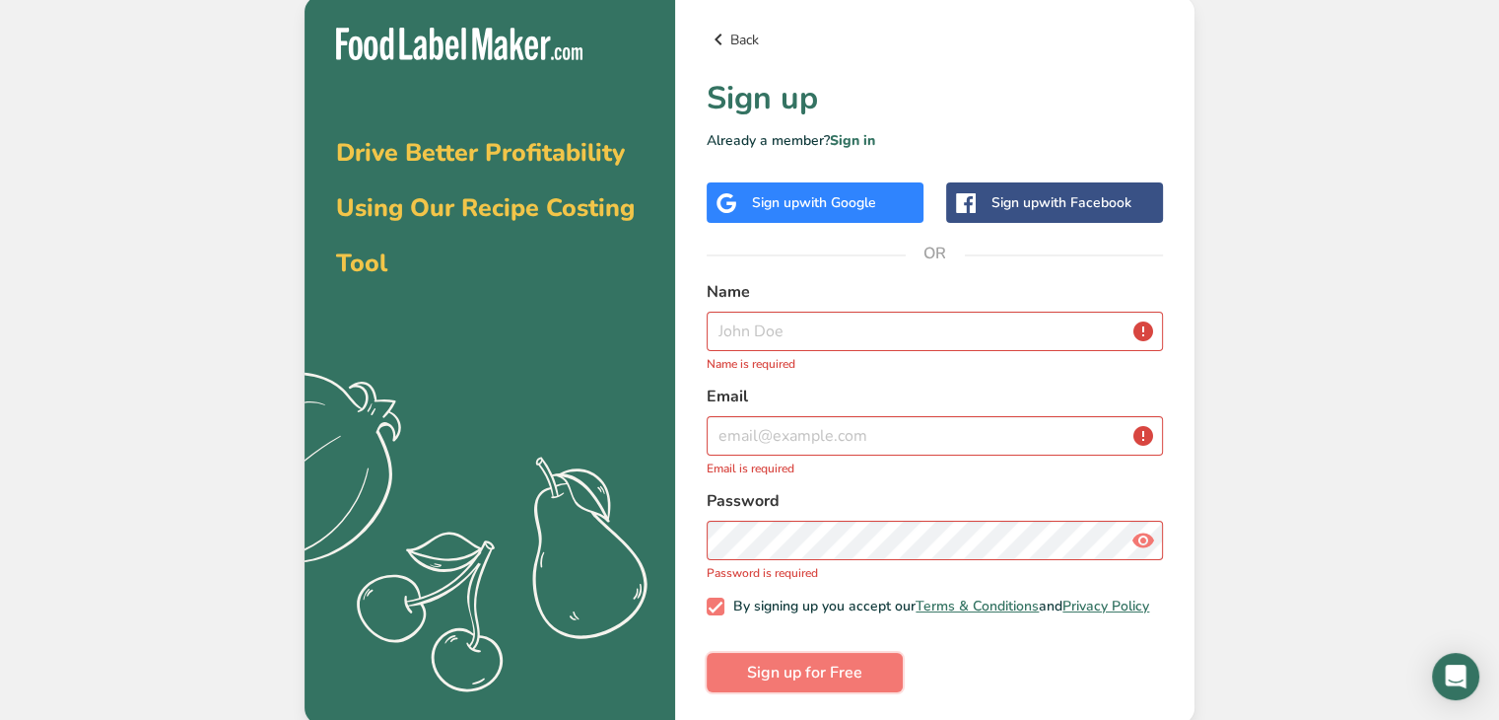 Image resolution: width=1499 pixels, height=720 pixels. Describe the element at coordinates (804, 672) in the screenshot. I see `button: Sign up for Free` at that location.